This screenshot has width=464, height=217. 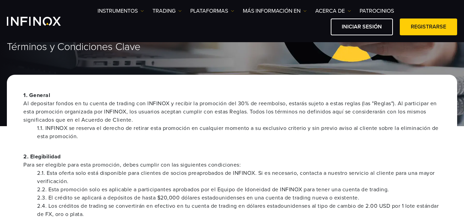 I want to click on a: ACERCA DE, so click(x=333, y=11).